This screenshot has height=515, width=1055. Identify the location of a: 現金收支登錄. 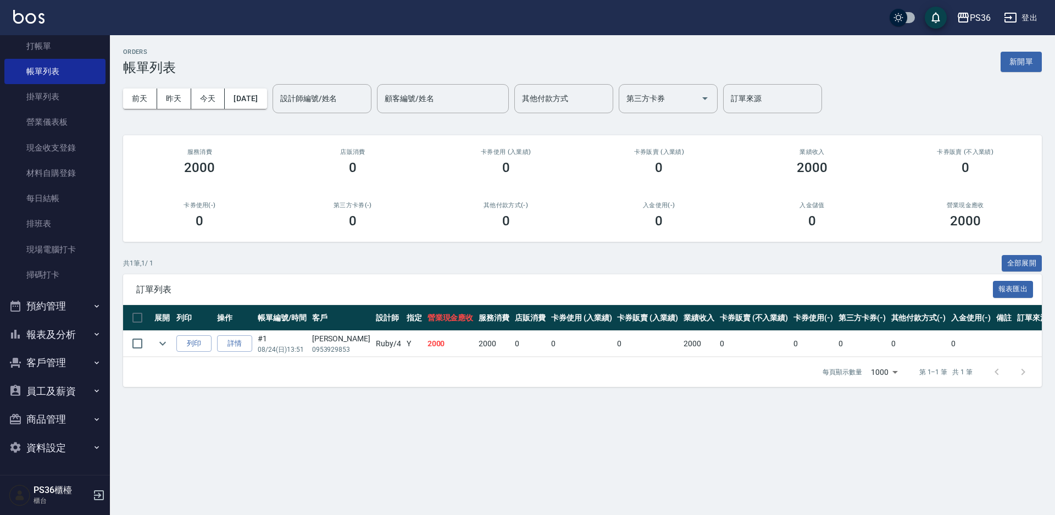
(55, 148).